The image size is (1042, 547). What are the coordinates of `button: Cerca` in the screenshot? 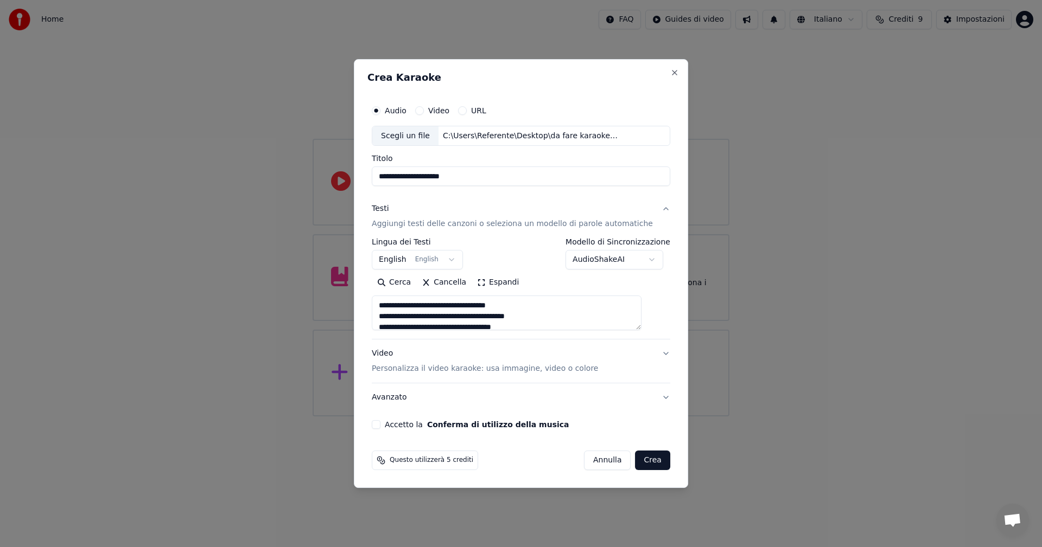 It's located at (394, 283).